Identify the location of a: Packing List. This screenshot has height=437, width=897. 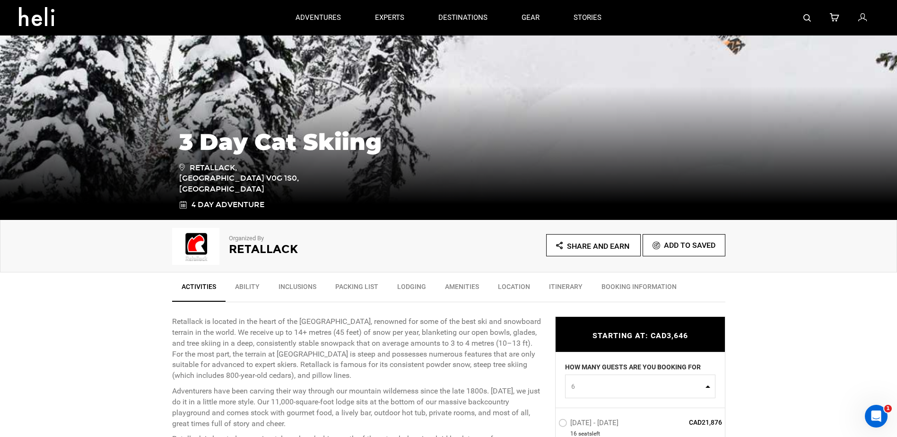
(356, 289).